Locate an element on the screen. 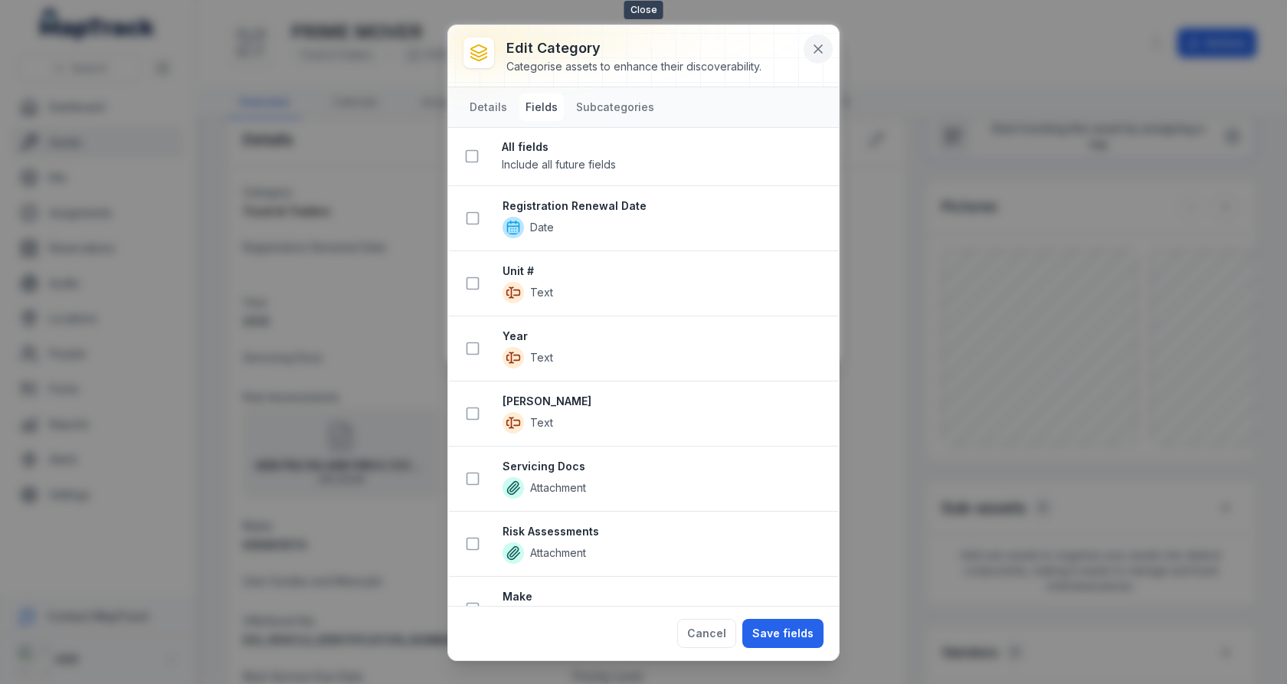 This screenshot has height=684, width=1287. button: Cancel is located at coordinates (706, 633).